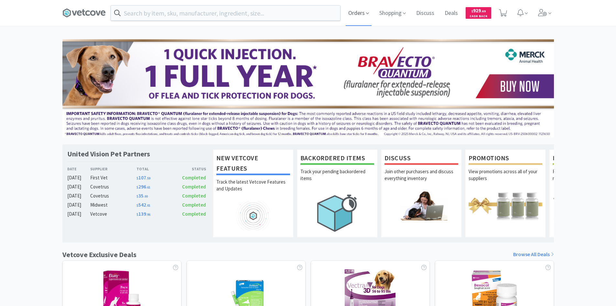 This screenshot has height=306, width=616. Describe the element at coordinates (109, 154) in the screenshot. I see `h1: United Vision Pet Partners` at that location.